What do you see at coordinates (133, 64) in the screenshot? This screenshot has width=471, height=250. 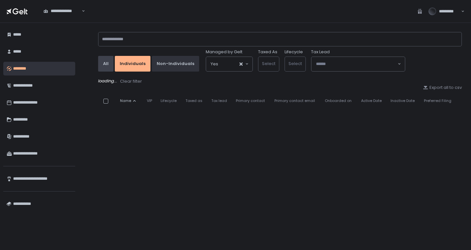 I see `div: Individuals` at bounding box center [133, 64].